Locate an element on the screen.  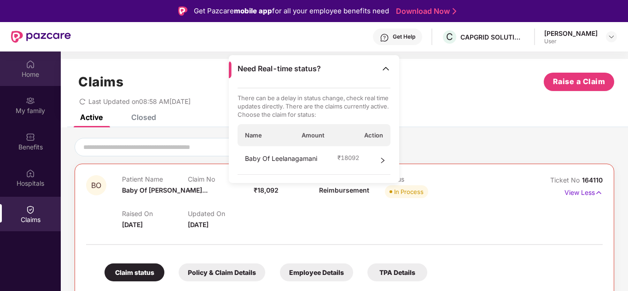
p: Patient Name is located at coordinates (155, 179).